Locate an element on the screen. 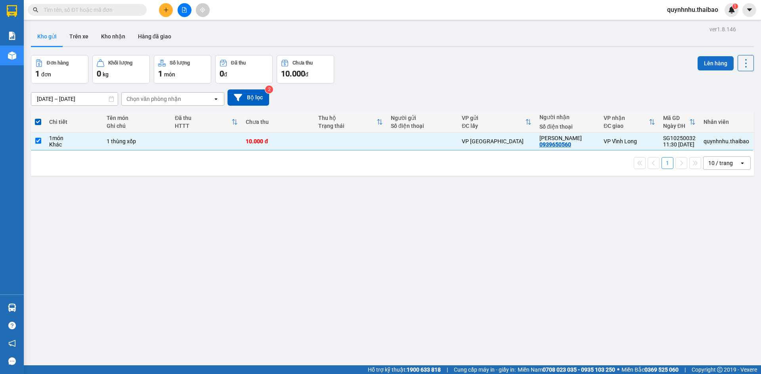 Image resolution: width=761 pixels, height=374 pixels. div: 0939650560 is located at coordinates (124, 41).